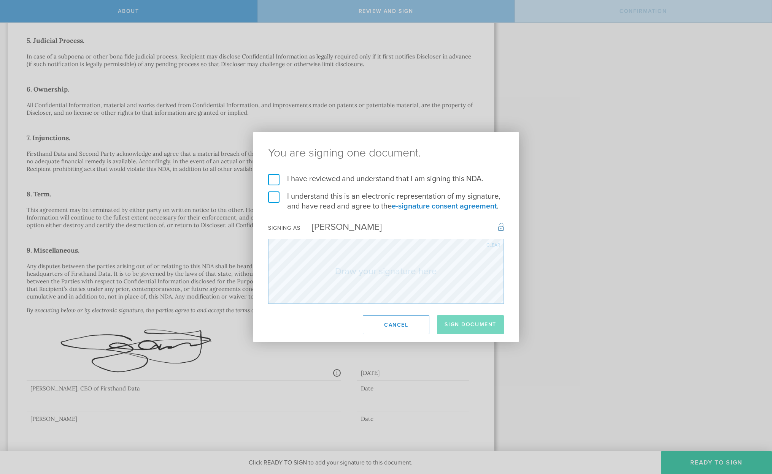 This screenshot has height=474, width=772. Describe the element at coordinates (284, 228) in the screenshot. I see `div: Signing as` at that location.